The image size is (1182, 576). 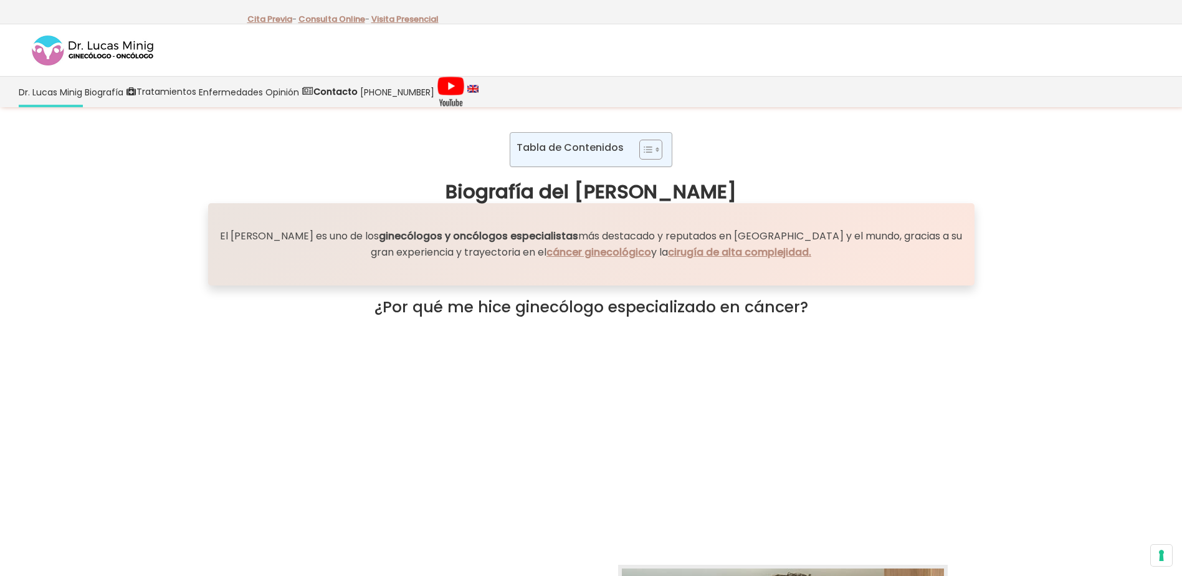 I want to click on a: Dr. Lucas Minig, so click(x=50, y=92).